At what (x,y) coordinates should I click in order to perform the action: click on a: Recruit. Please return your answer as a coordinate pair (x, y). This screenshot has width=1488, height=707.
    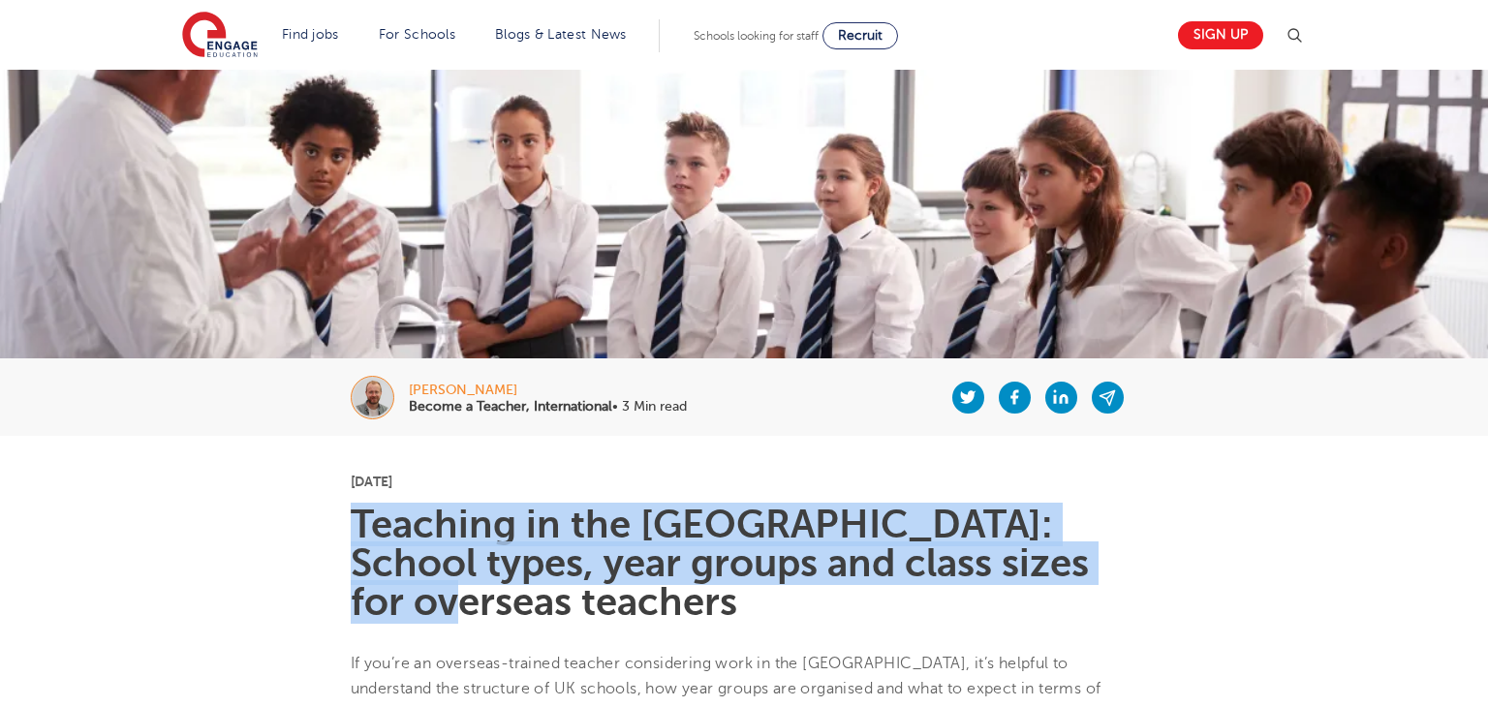
    Looking at the image, I should click on (860, 36).